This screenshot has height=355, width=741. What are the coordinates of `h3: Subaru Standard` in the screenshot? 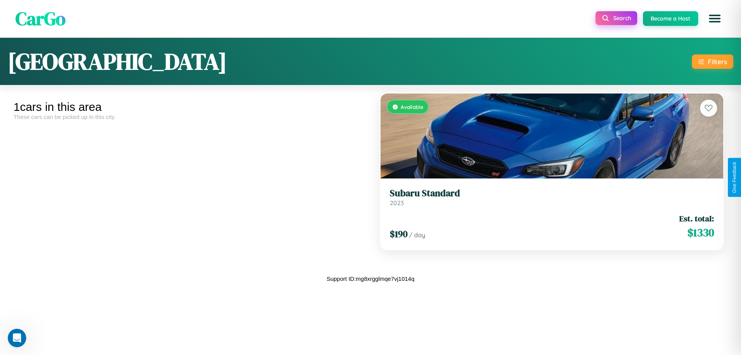 It's located at (552, 193).